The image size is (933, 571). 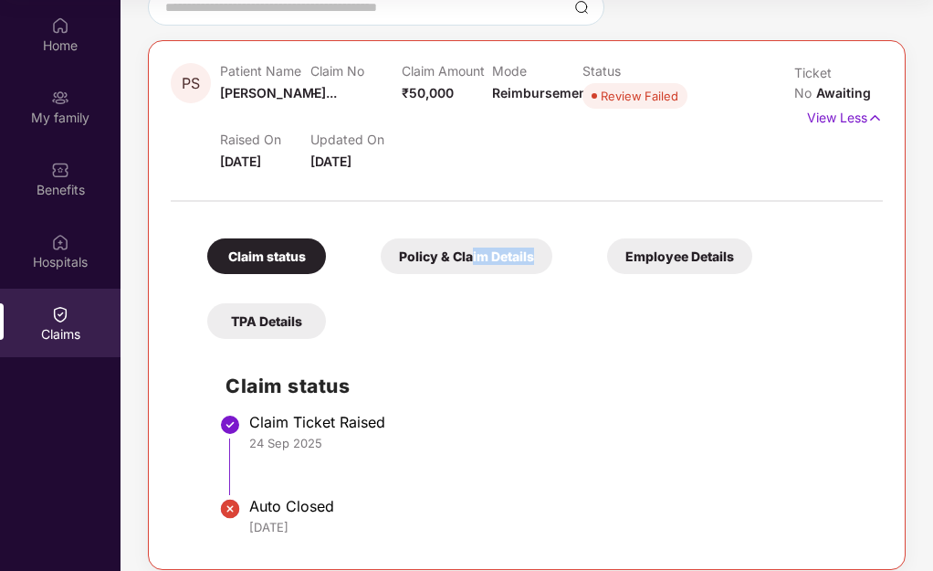 What do you see at coordinates (542, 92) in the screenshot?
I see `span: Reimbursement` at bounding box center [542, 92].